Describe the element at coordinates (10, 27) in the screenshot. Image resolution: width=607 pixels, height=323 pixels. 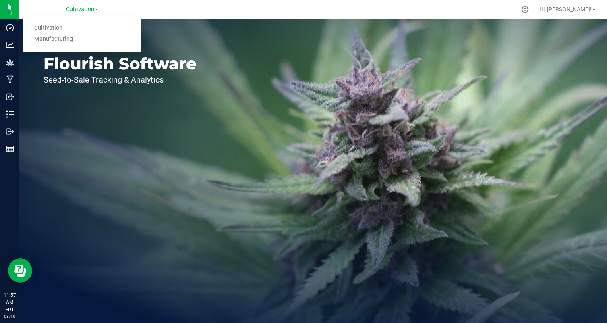
I see `inline-svg: Dashboard` at that location.